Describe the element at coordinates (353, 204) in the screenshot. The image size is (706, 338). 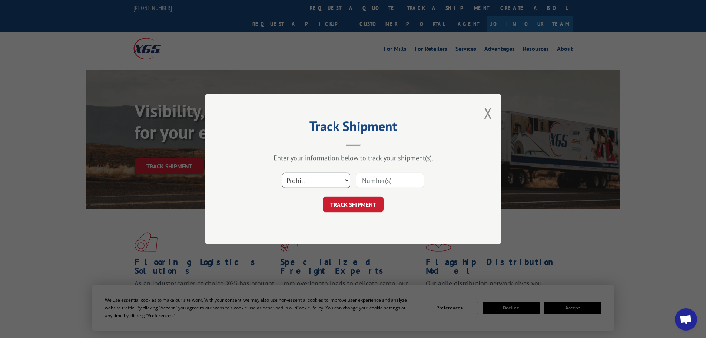
I see `button: TRACK SHIPMENT` at that location.